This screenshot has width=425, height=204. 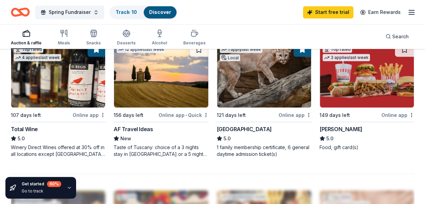 What do you see at coordinates (194, 38) in the screenshot?
I see `button: Beverages` at bounding box center [194, 38].